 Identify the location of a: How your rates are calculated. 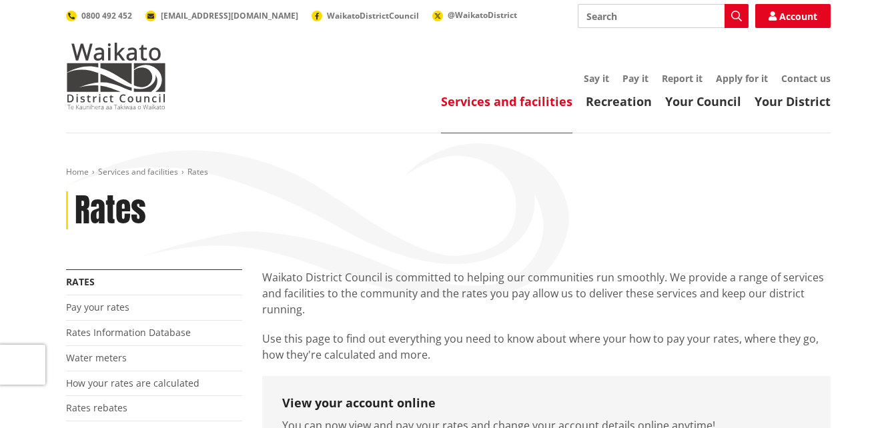
(133, 383).